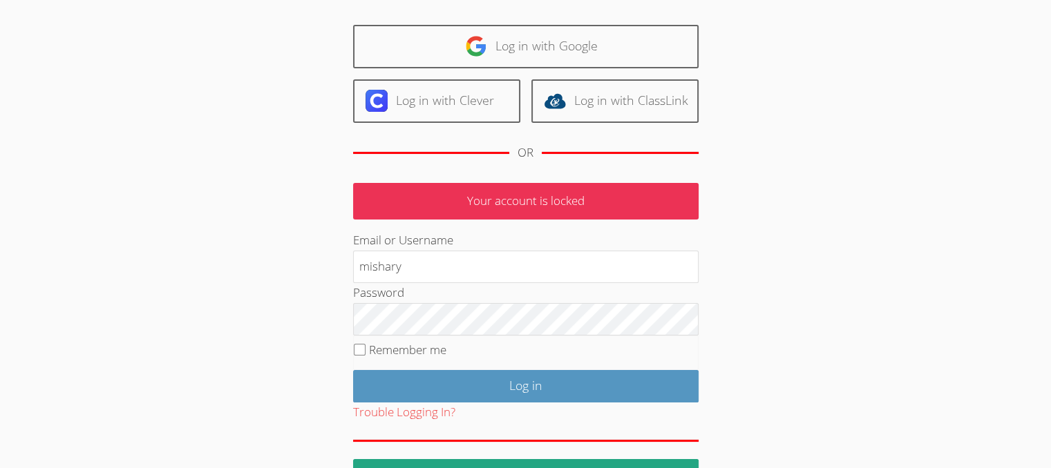 The height and width of the screenshot is (468, 1051). What do you see at coordinates (476, 46) in the screenshot?
I see `img: google-logo-50288ca7cdecda66e5e0955fdab243c47b7ad437acaf1139b6f446037453330a.svg` at bounding box center [476, 46].